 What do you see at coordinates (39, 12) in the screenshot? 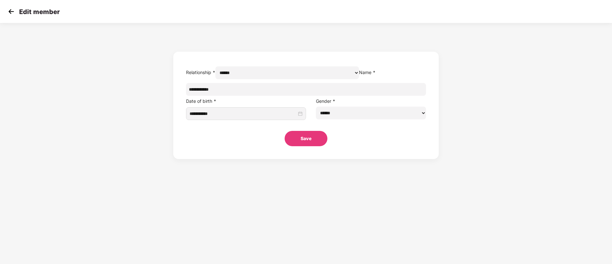
I see `p: Edit member` at bounding box center [39, 12].